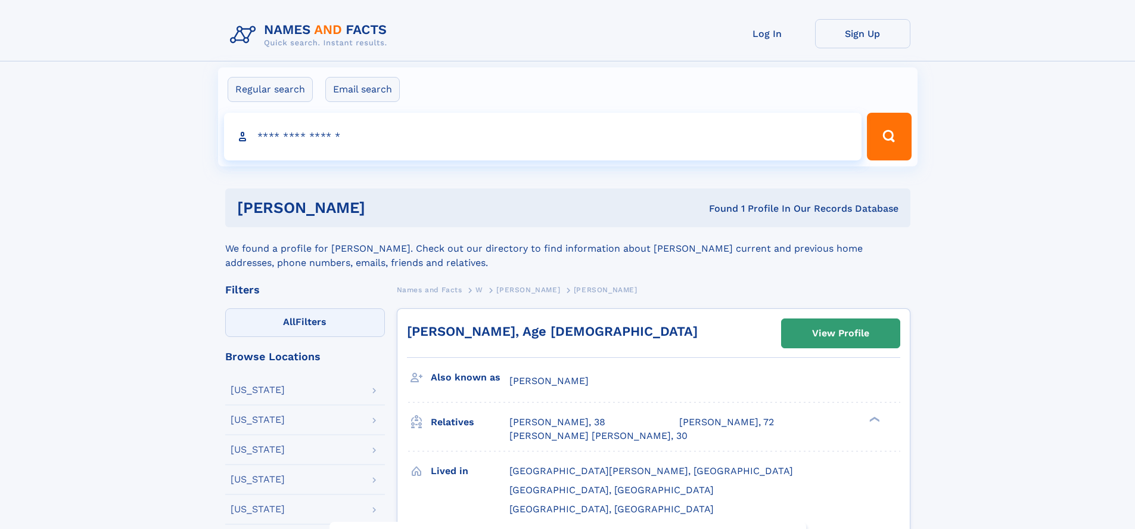 The image size is (1135, 529). Describe the element at coordinates (543, 136) in the screenshot. I see `input: search input` at that location.